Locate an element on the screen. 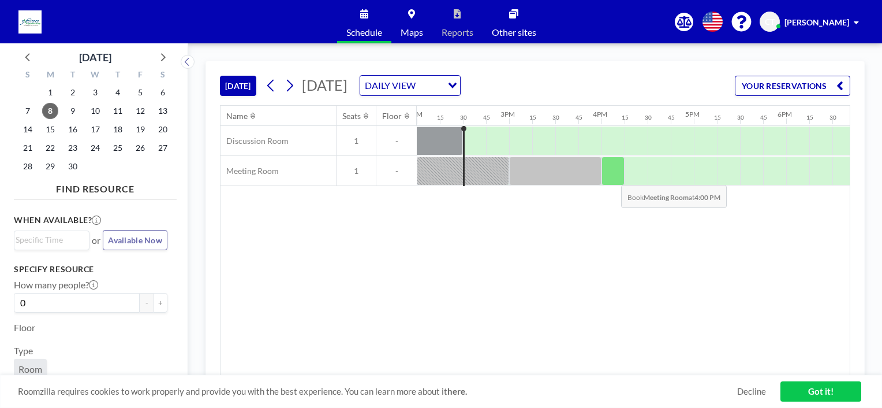 The height and width of the screenshot is (408, 882). h4: FIND RESOURCE is located at coordinates (95, 187).